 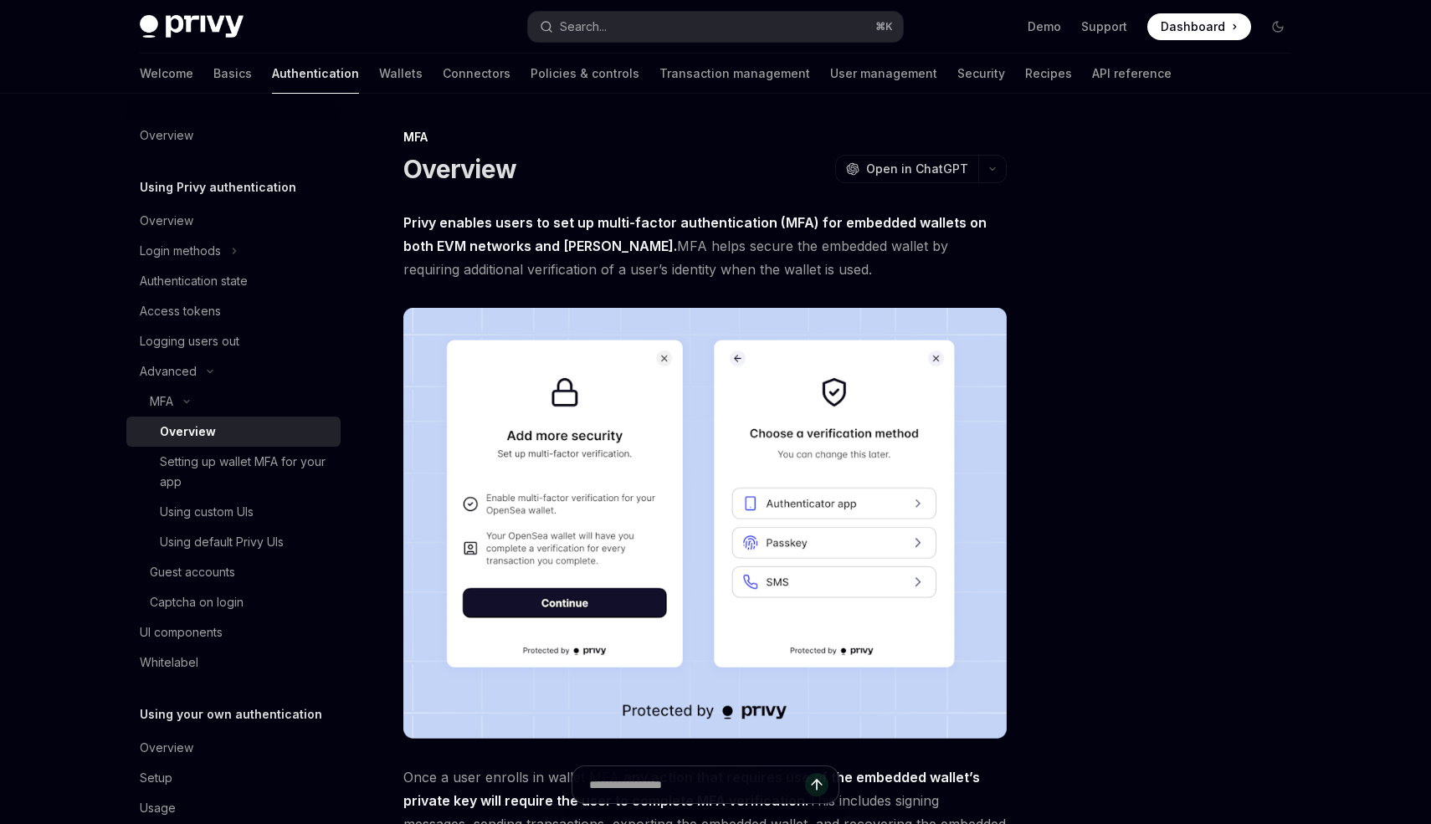 What do you see at coordinates (167, 74) in the screenshot?
I see `a: Welcome` at bounding box center [167, 74].